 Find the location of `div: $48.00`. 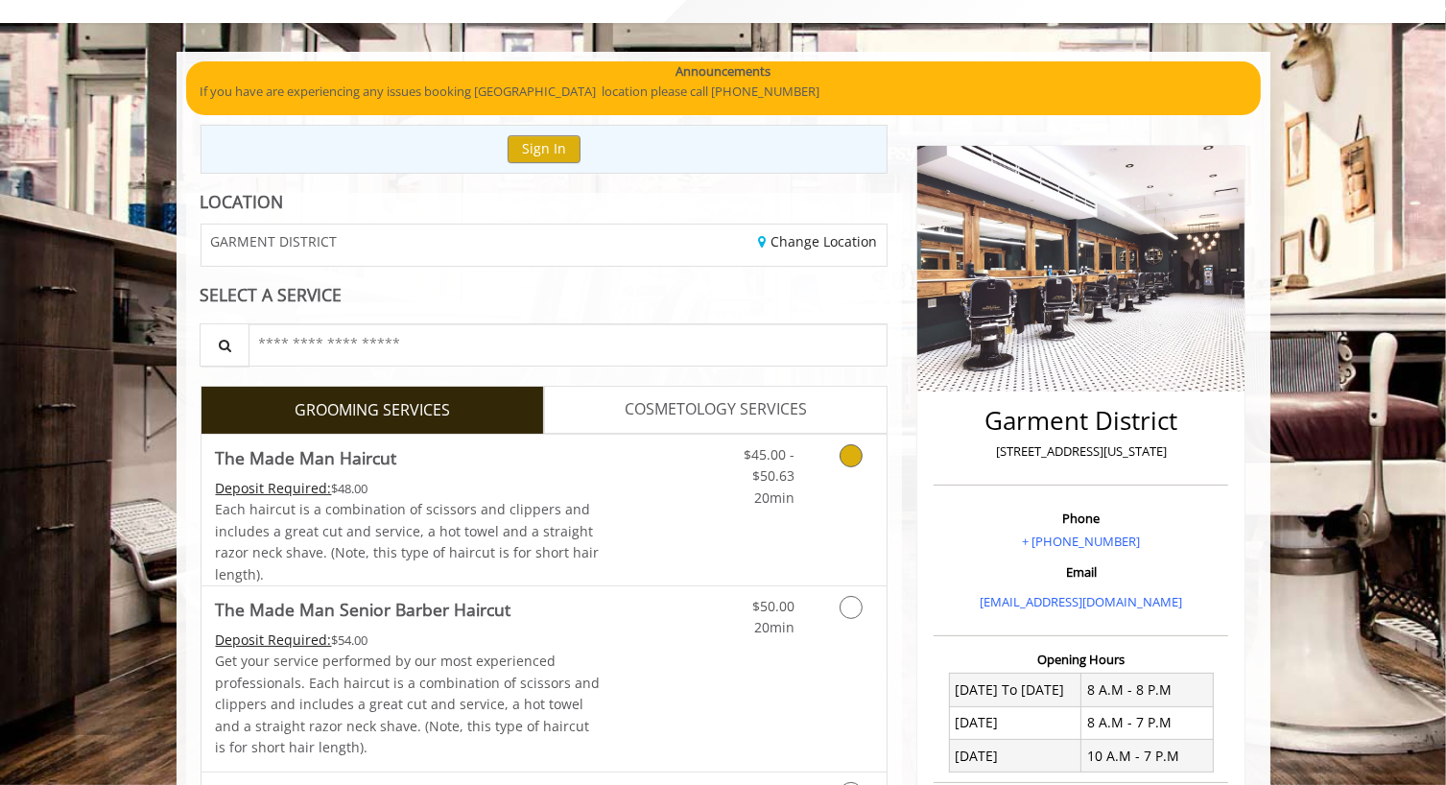

div: $48.00 is located at coordinates (409, 488).